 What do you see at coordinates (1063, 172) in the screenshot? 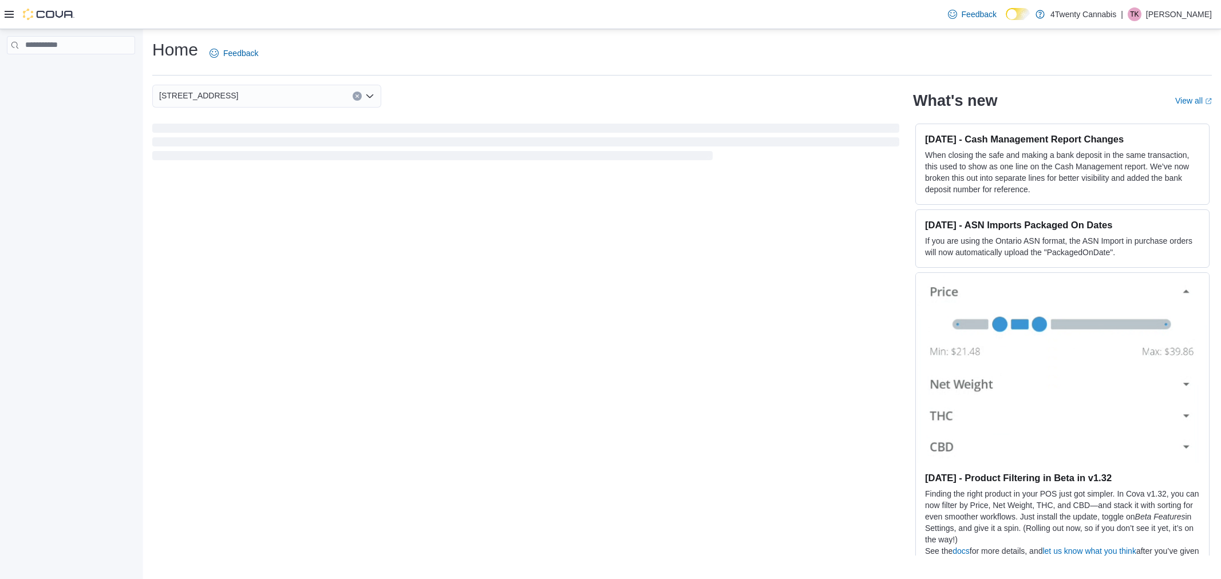
I see `p: When closing the safe and making a bank deposit in the same transaction, this used to show as one...` at bounding box center [1063, 172].